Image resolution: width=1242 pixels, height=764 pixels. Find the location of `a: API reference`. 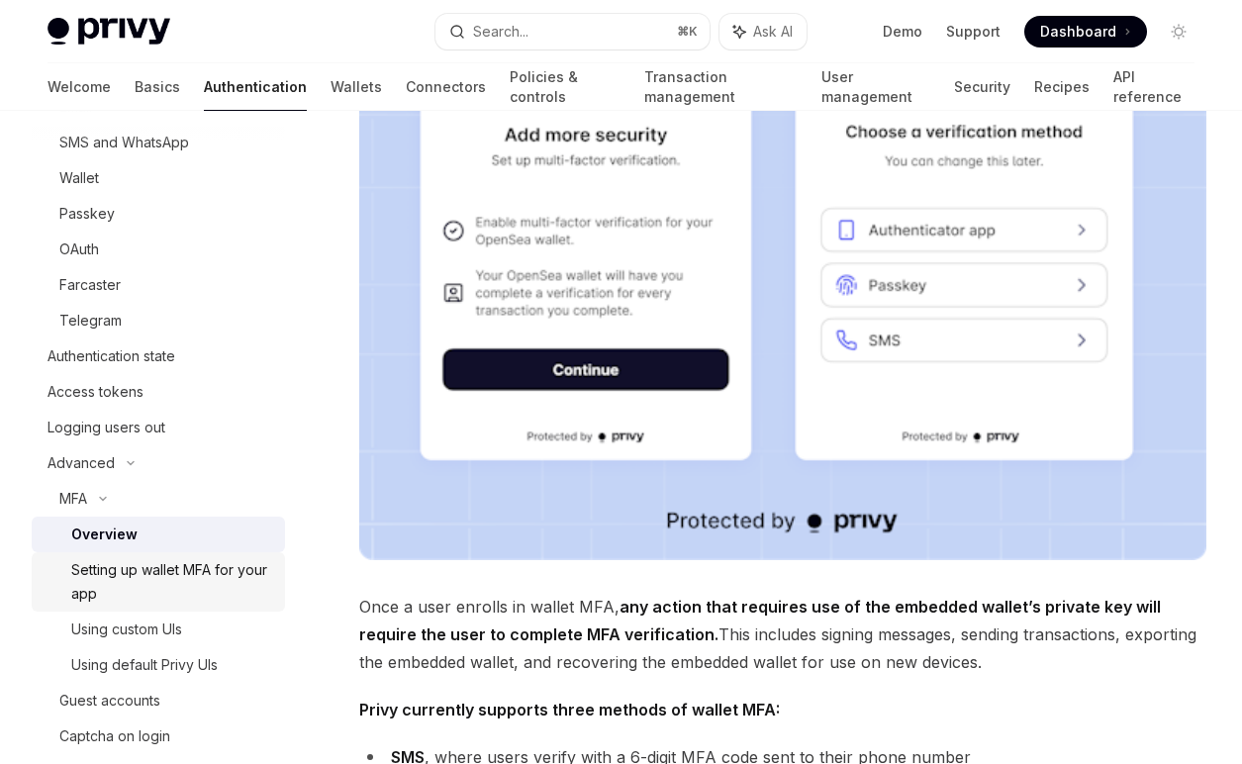

a: API reference is located at coordinates (1154, 87).